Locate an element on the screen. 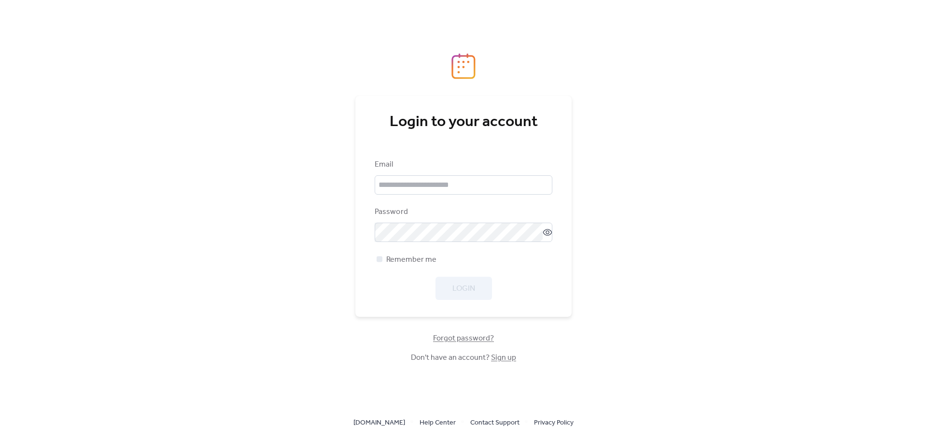  img: logo is located at coordinates (464, 66).